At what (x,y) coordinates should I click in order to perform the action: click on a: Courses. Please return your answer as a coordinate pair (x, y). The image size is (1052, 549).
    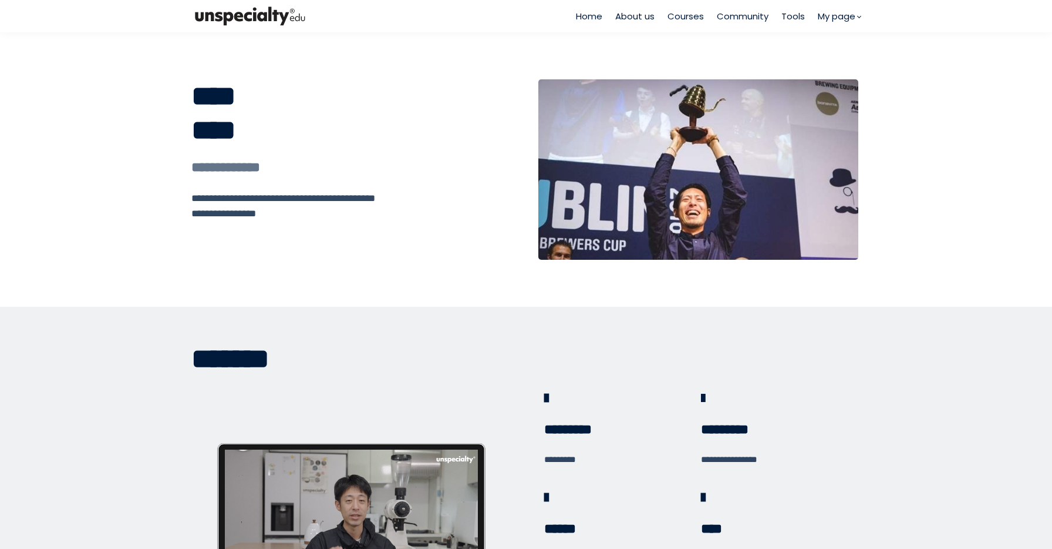
    Looking at the image, I should click on (686, 16).